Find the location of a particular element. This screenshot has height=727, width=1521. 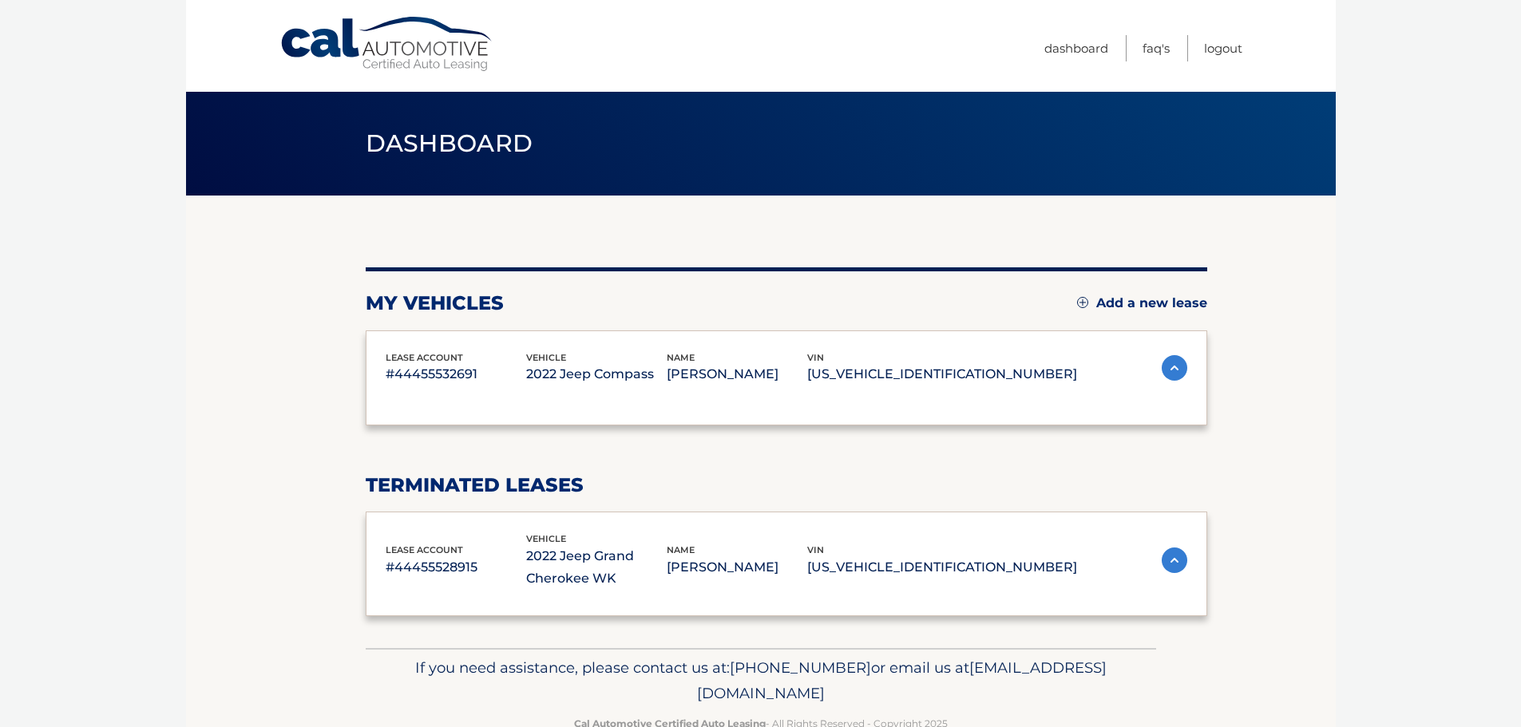

p: #44455532691 is located at coordinates (456, 374).